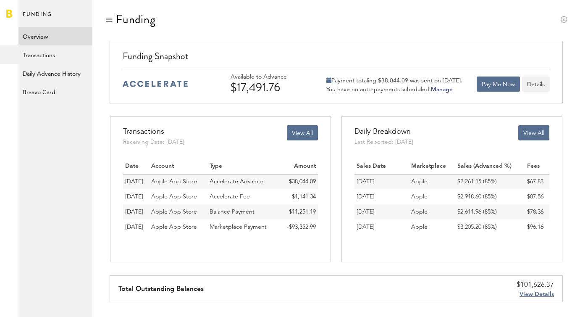 The width and height of the screenshot is (580, 317). Describe the element at coordinates (490, 197) in the screenshot. I see `td: $2,918.60 (85%)` at that location.